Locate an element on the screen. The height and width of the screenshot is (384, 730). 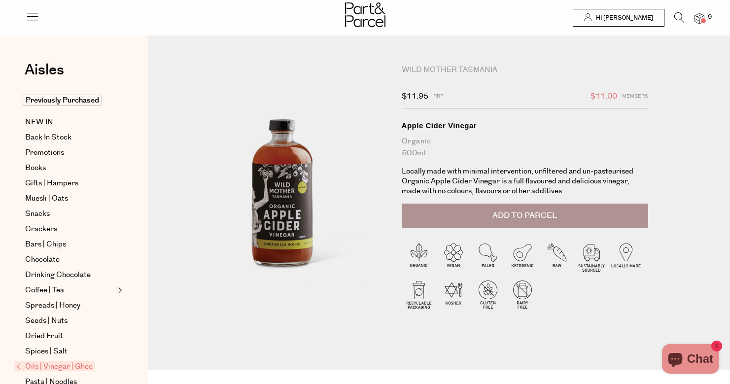
a: Chocolate is located at coordinates (70, 260).